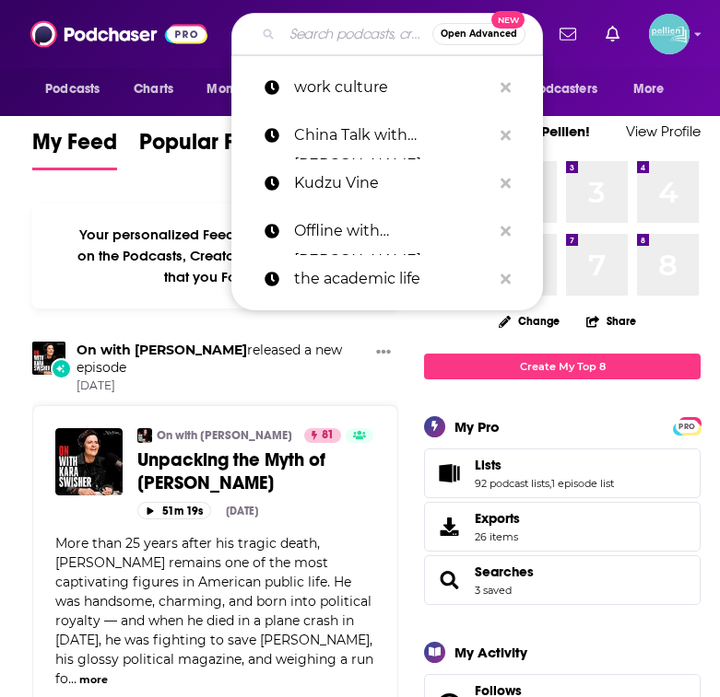 This screenshot has height=697, width=720. Describe the element at coordinates (88, 462) in the screenshot. I see `img: Unpacking the Myth of John F. Kennedy Jr.` at that location.